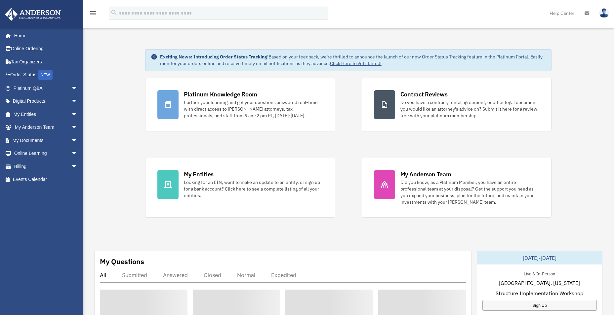 The width and height of the screenshot is (614, 315). Describe the element at coordinates (284, 275) in the screenshot. I see `div: Expedited` at that location.